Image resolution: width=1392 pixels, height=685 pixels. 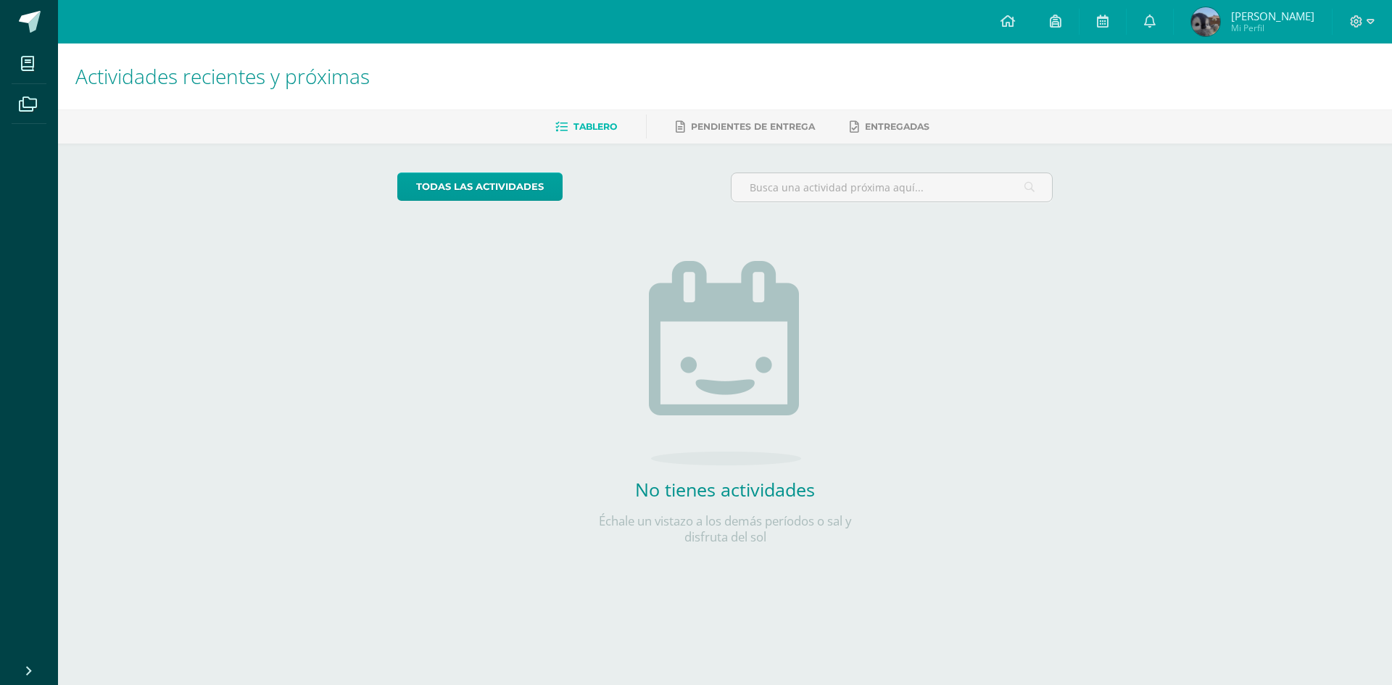 I want to click on p: Échale un vistazo a los demás períodos o sal y disfruta del sol, so click(x=725, y=529).